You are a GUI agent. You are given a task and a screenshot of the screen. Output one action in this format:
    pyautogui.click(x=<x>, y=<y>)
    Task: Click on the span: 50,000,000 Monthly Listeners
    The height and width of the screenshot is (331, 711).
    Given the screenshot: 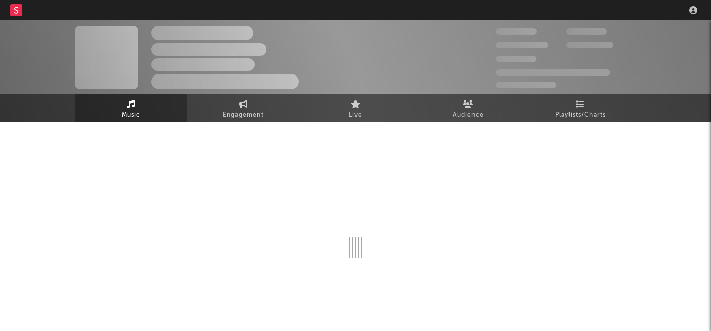 What is the action you would take?
    pyautogui.click(x=553, y=73)
    